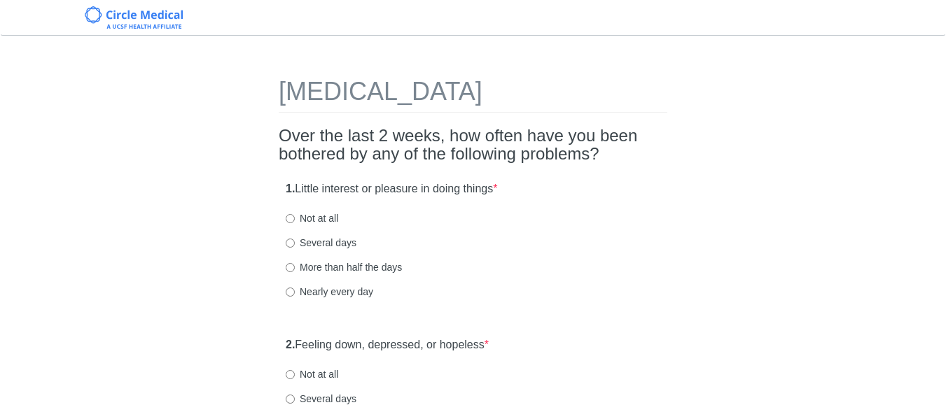 The width and height of the screenshot is (946, 419). I want to click on h2: Over the last 2 weeks, how often have you been bothered by any of the following problems?, so click(473, 145).